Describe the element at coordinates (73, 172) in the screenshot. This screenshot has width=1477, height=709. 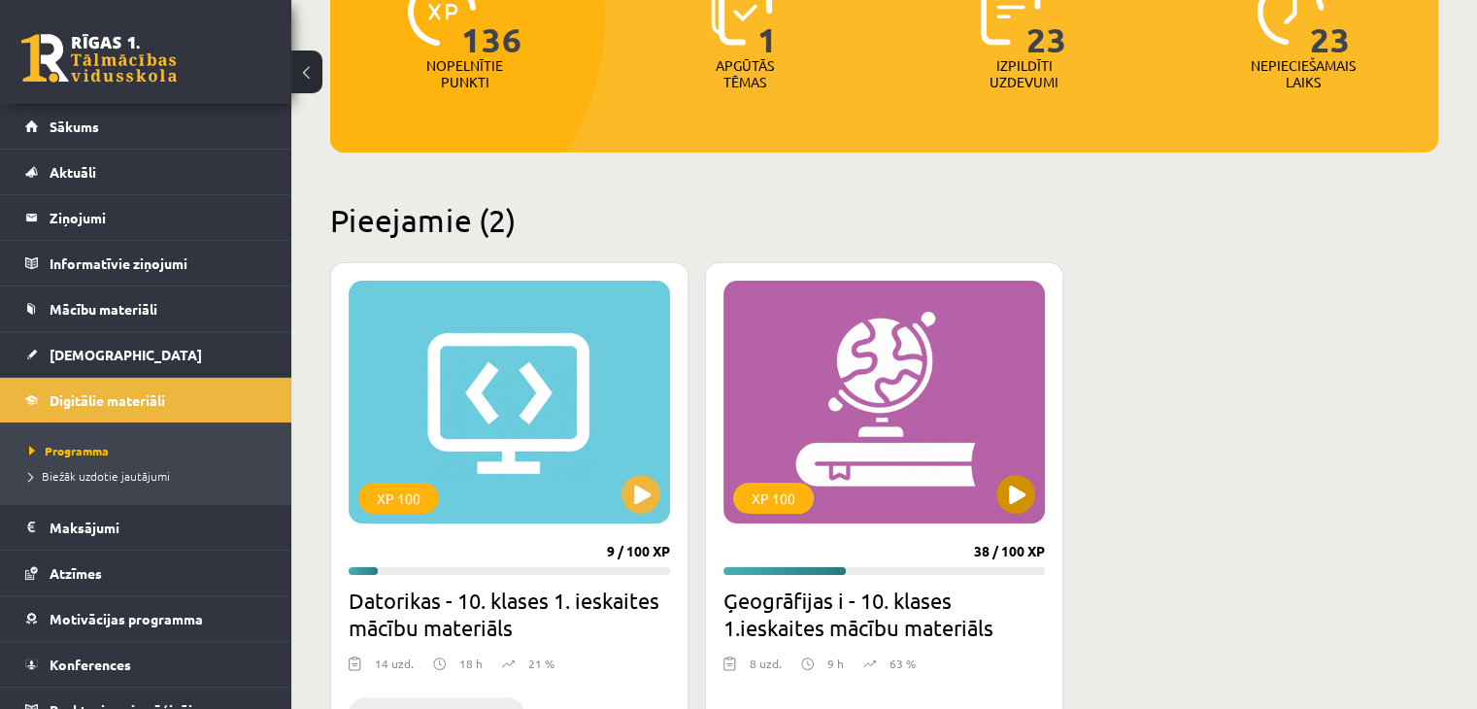
I see `span: Aktuāli` at that location.